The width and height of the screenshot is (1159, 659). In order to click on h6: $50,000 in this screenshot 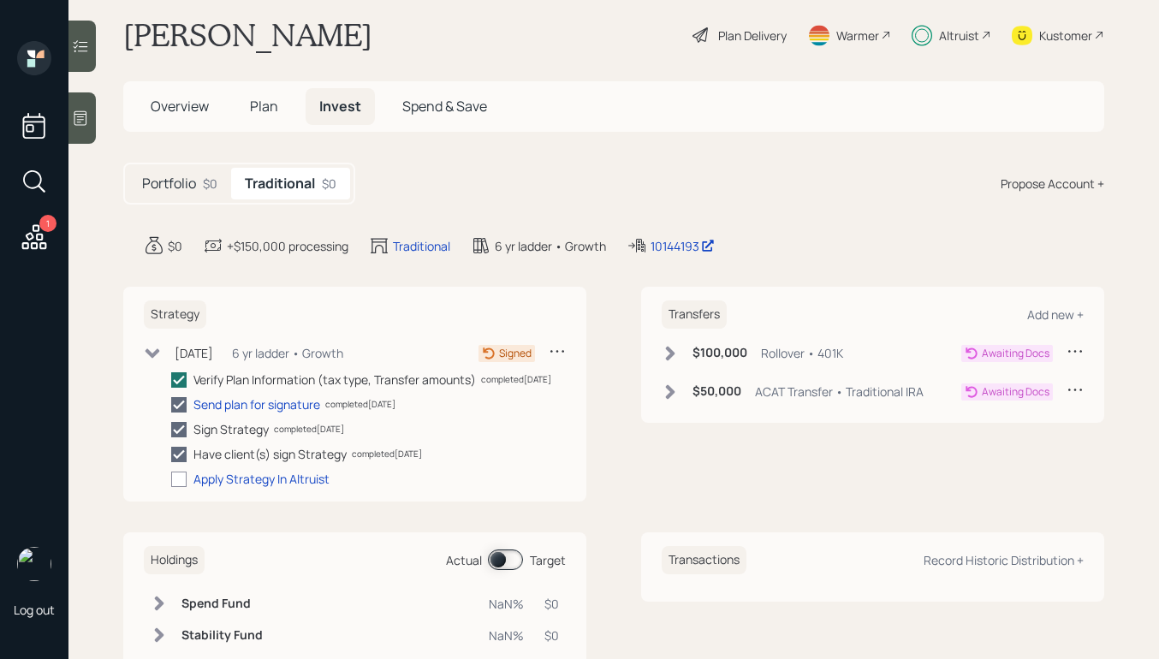, I will do `click(716, 391)`.